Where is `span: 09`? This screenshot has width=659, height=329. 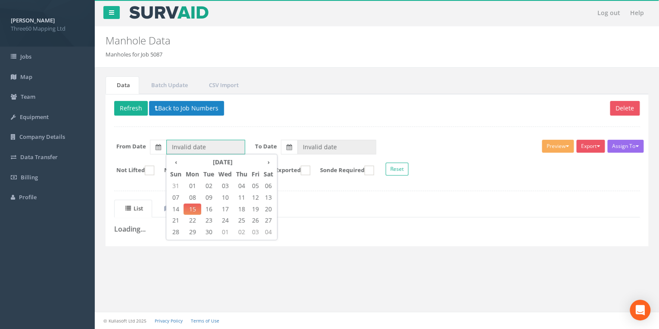 span: 09 is located at coordinates (208, 197).